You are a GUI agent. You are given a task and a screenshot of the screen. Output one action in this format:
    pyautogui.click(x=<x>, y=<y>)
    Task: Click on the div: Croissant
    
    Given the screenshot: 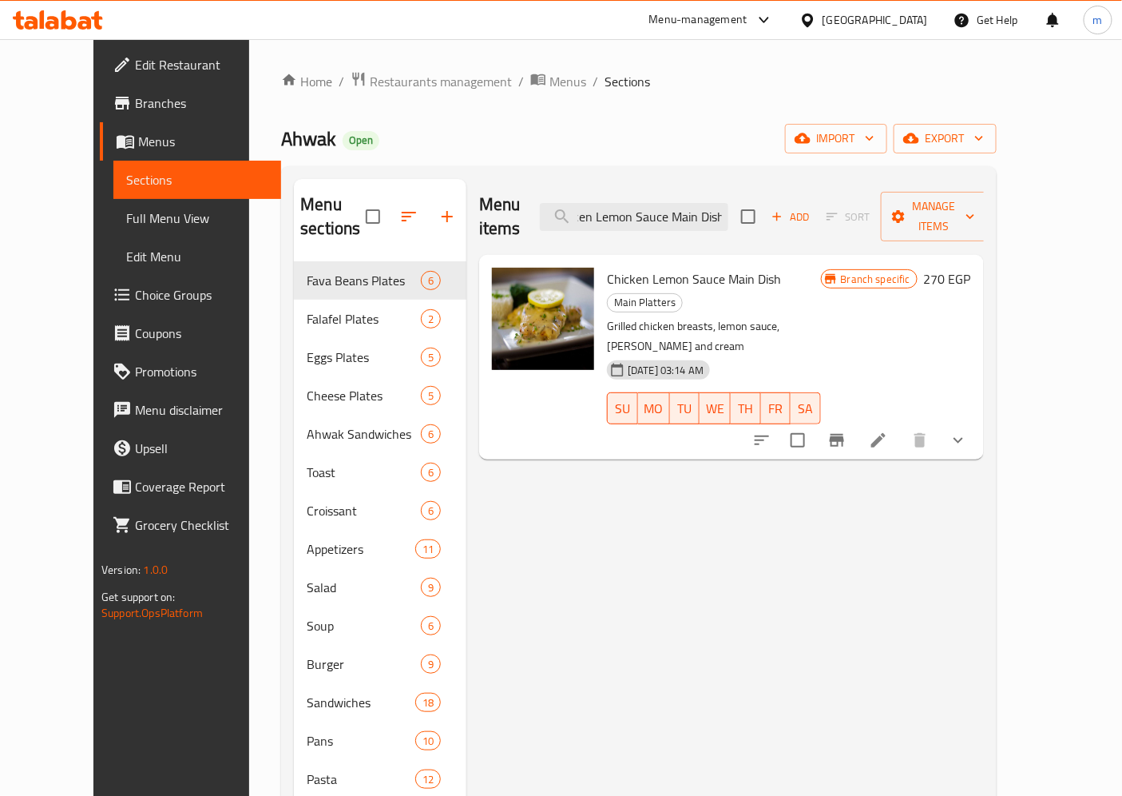 What is the action you would take?
    pyautogui.click(x=363, y=510)
    